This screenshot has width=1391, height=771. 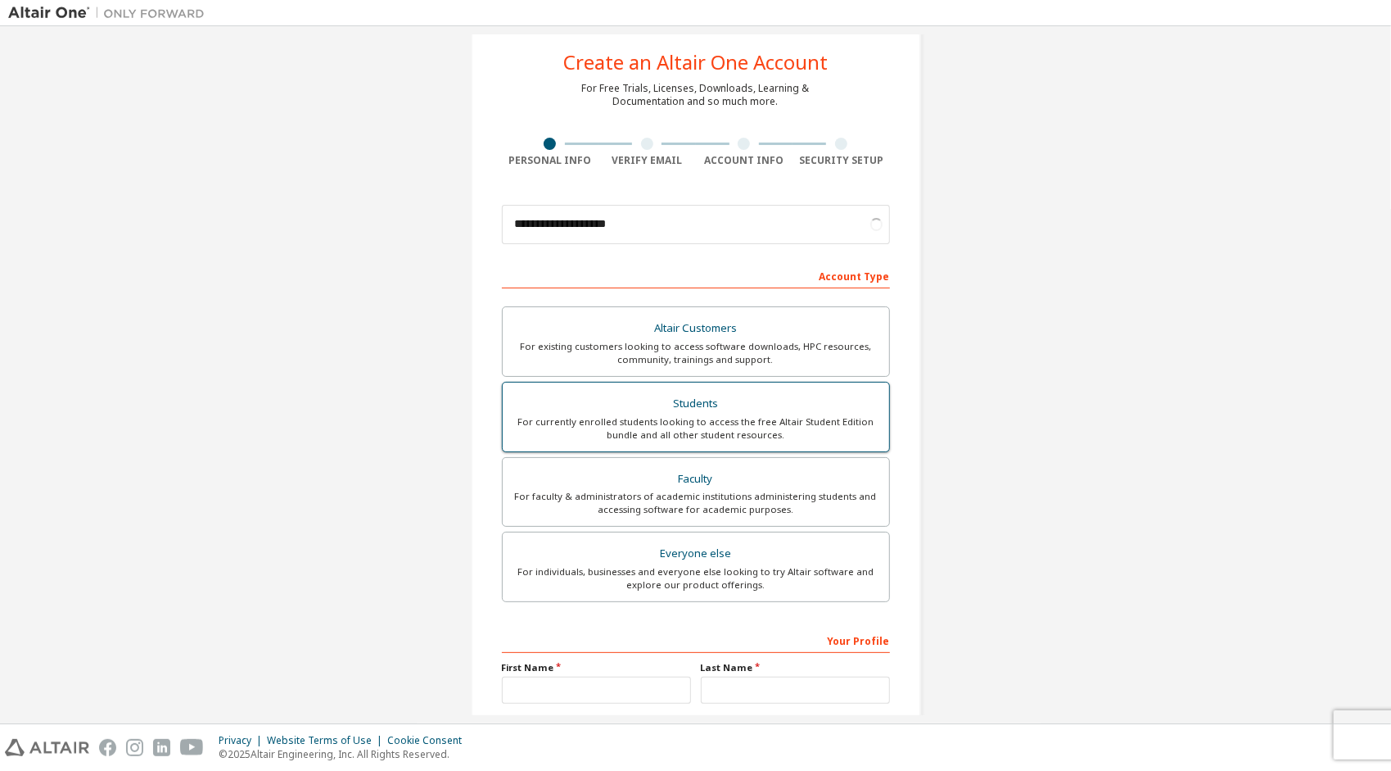 I want to click on label: Last Name, so click(x=795, y=667).